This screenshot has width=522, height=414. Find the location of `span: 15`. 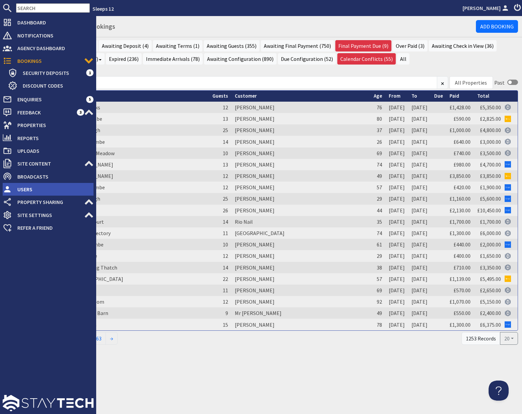

span: 15 is located at coordinates (225, 324).